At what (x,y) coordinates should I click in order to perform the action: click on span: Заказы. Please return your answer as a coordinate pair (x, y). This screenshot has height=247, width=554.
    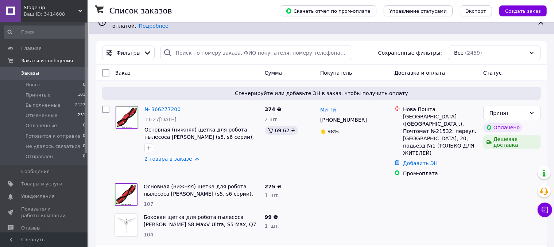
    Looking at the image, I should click on (30, 73).